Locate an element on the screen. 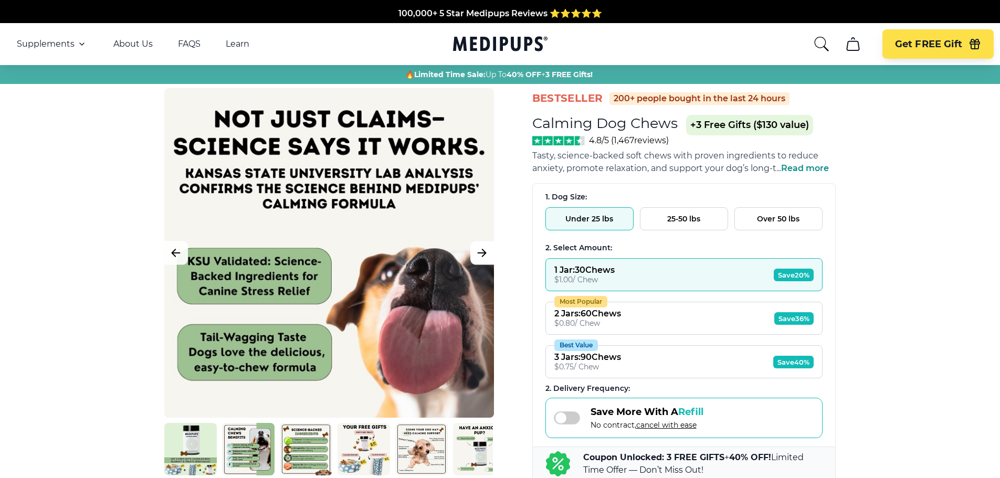 Image resolution: width=1000 pixels, height=478 pixels. span: Supplements is located at coordinates (46, 44).